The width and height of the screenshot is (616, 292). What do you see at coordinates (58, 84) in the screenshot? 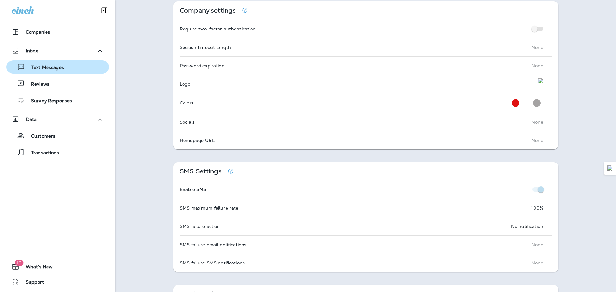
I see `button: Reviews` at bounding box center [58, 84].